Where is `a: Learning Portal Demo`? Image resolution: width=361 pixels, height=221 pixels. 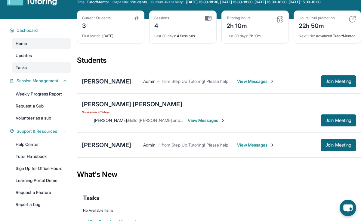 a: Learning Portal Demo is located at coordinates (42, 181).